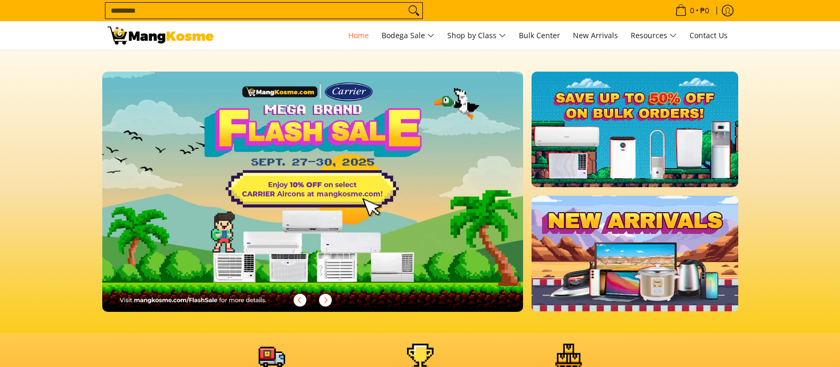 This screenshot has height=367, width=840. I want to click on a: Bodega Sale, so click(408, 36).